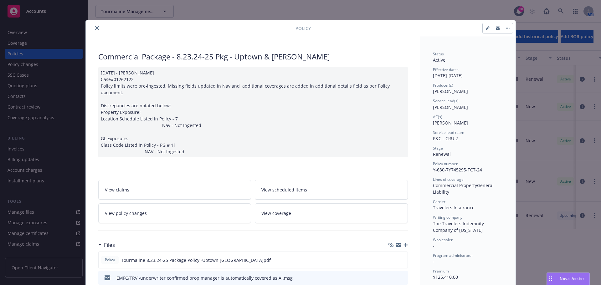 This screenshot has width=601, height=285. I want to click on a: View coverage, so click(331, 213).